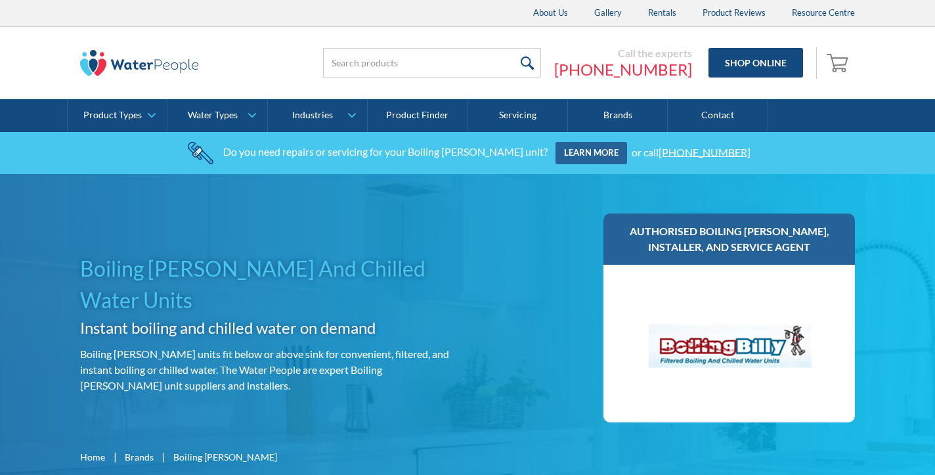  I want to click on a: Industries, so click(317, 116).